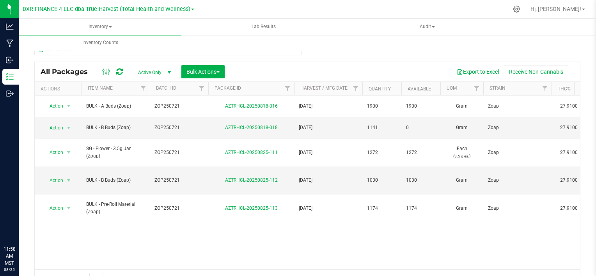 The width and height of the screenshot is (596, 276). What do you see at coordinates (10, 77) in the screenshot?
I see `inline-svg: Inventory` at bounding box center [10, 77].